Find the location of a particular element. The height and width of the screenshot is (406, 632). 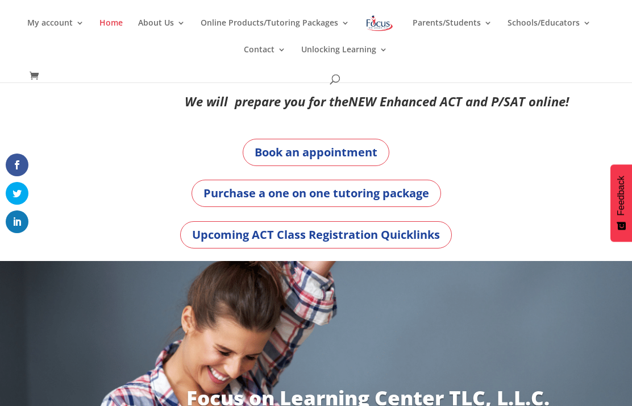

a: Upcoming ACT Class Registration Quicklinks is located at coordinates (316, 235).